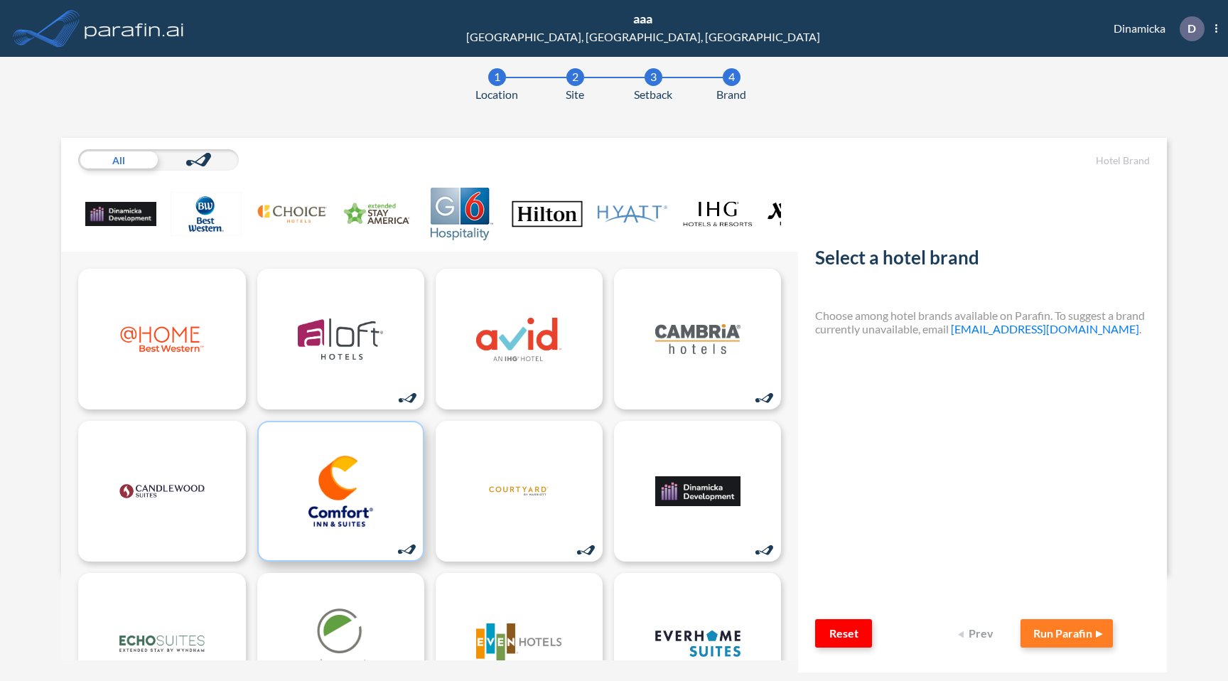 The image size is (1228, 681). Describe the element at coordinates (497, 94) in the screenshot. I see `span: Location` at that location.